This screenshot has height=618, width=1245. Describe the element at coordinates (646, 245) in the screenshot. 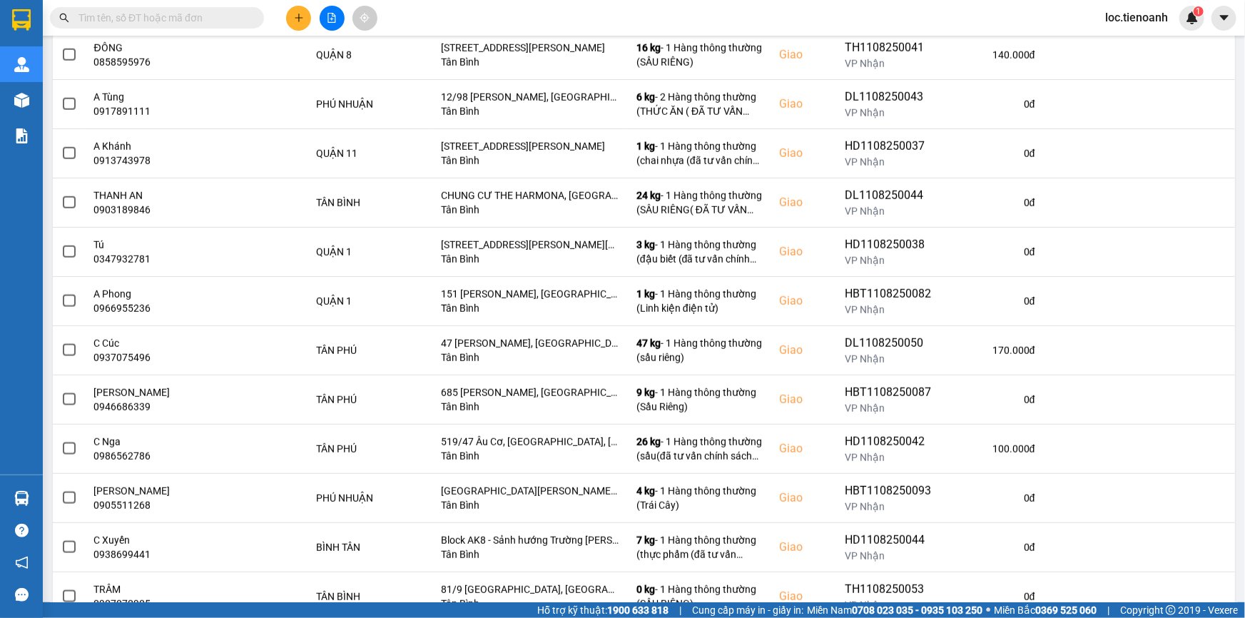

I see `span: 3 kg` at that location.